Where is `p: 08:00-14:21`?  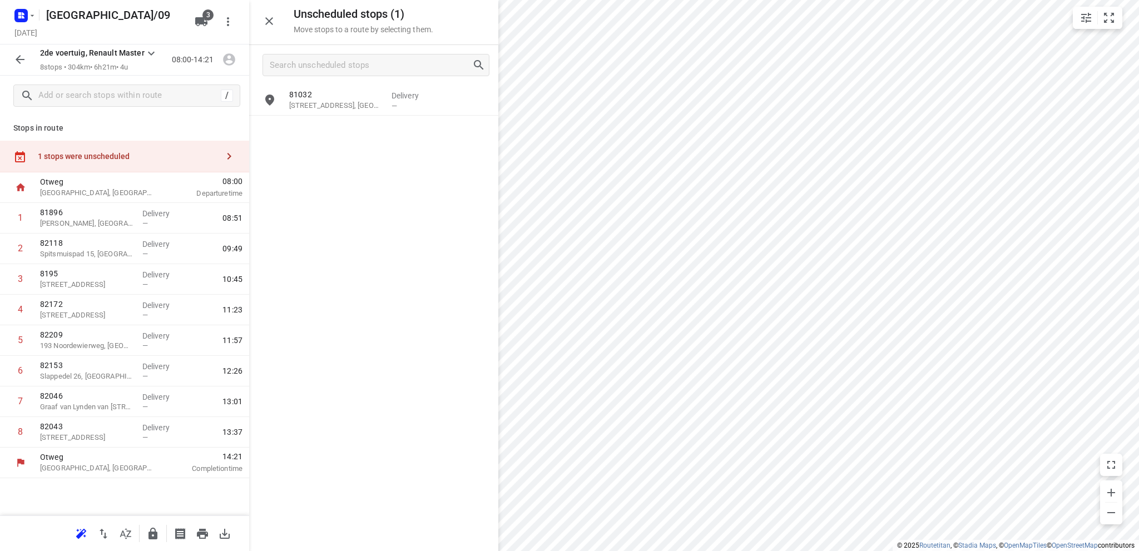 p: 08:00-14:21 is located at coordinates (195, 60).